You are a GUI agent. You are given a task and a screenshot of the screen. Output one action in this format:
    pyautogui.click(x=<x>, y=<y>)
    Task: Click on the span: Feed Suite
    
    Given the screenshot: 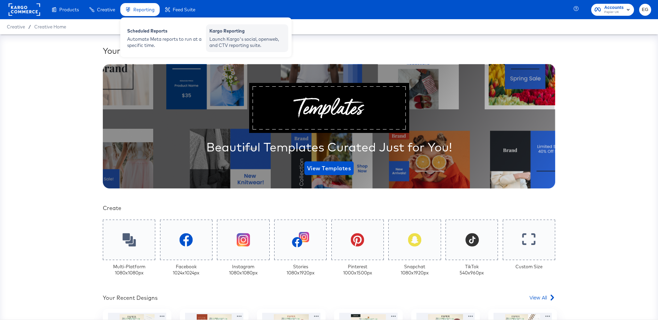 What is the action you would take?
    pyautogui.click(x=184, y=10)
    